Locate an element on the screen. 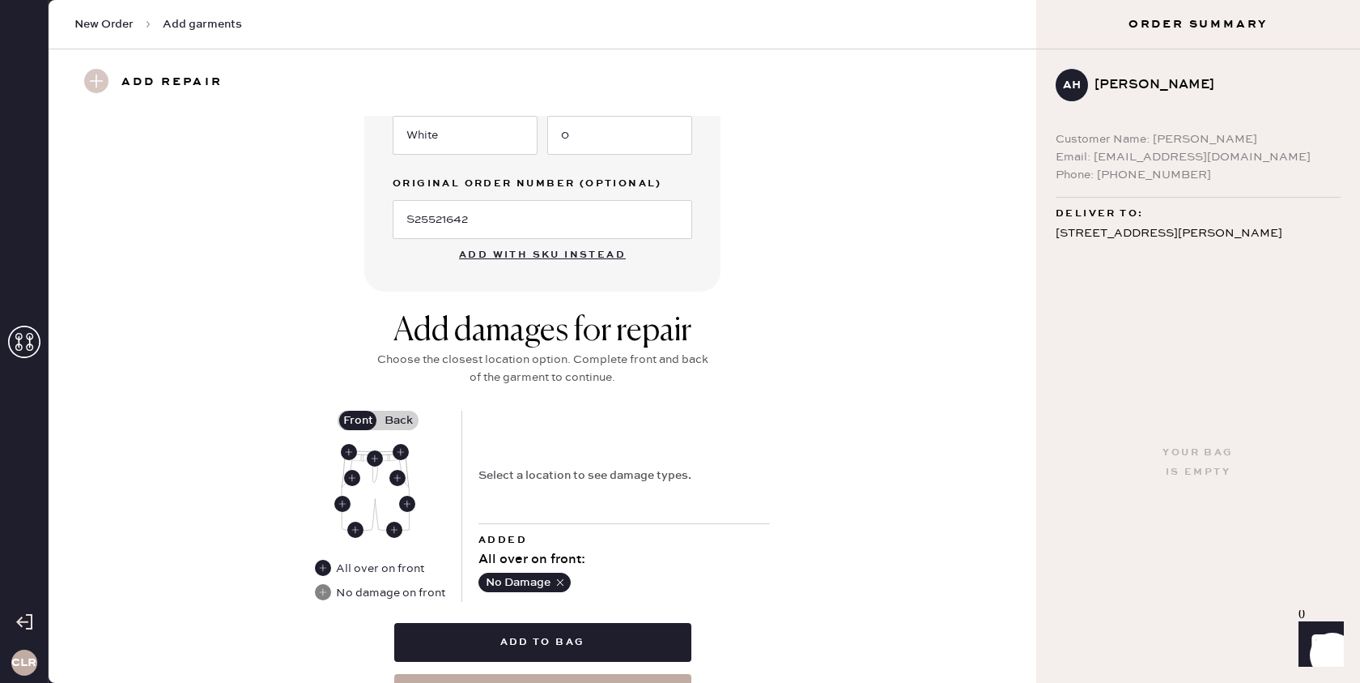 Image resolution: width=1360 pixels, height=683 pixels. div: Front Right Side Seam is located at coordinates (343, 504).